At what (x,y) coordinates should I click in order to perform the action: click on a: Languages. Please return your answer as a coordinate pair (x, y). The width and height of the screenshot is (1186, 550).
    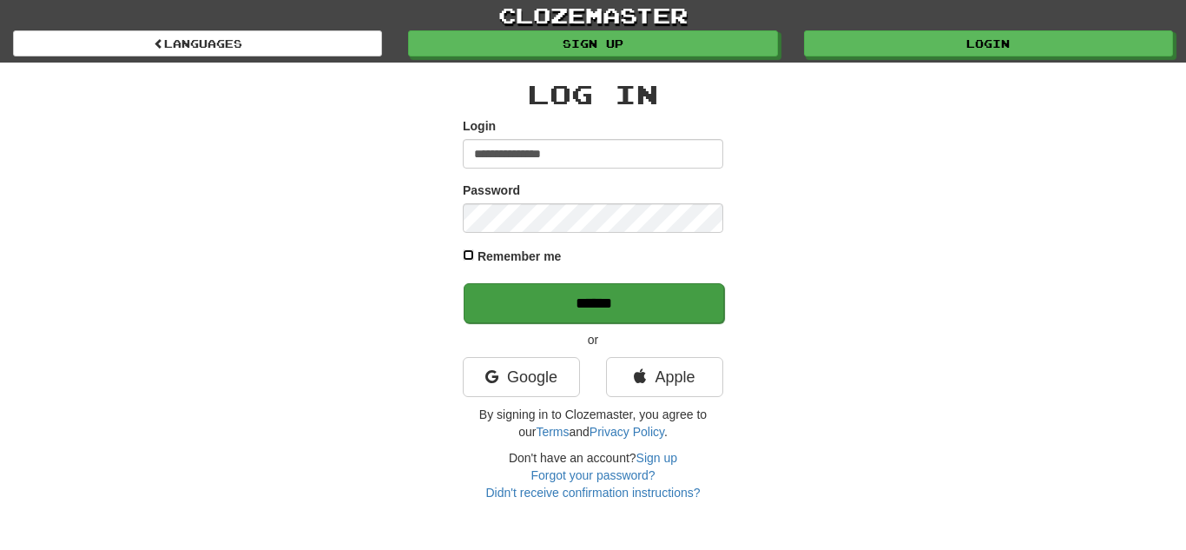
    Looking at the image, I should click on (197, 43).